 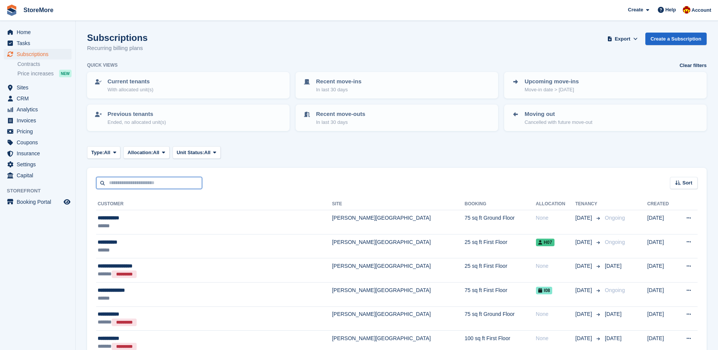 I want to click on span: Price increases, so click(x=36, y=73).